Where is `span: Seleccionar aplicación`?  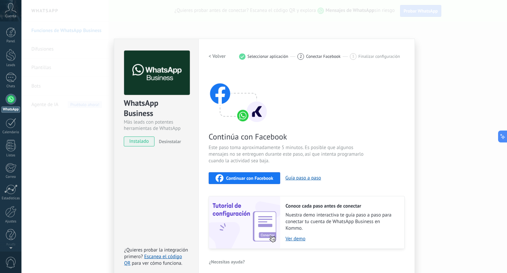 span: Seleccionar aplicación is located at coordinates (268, 56).